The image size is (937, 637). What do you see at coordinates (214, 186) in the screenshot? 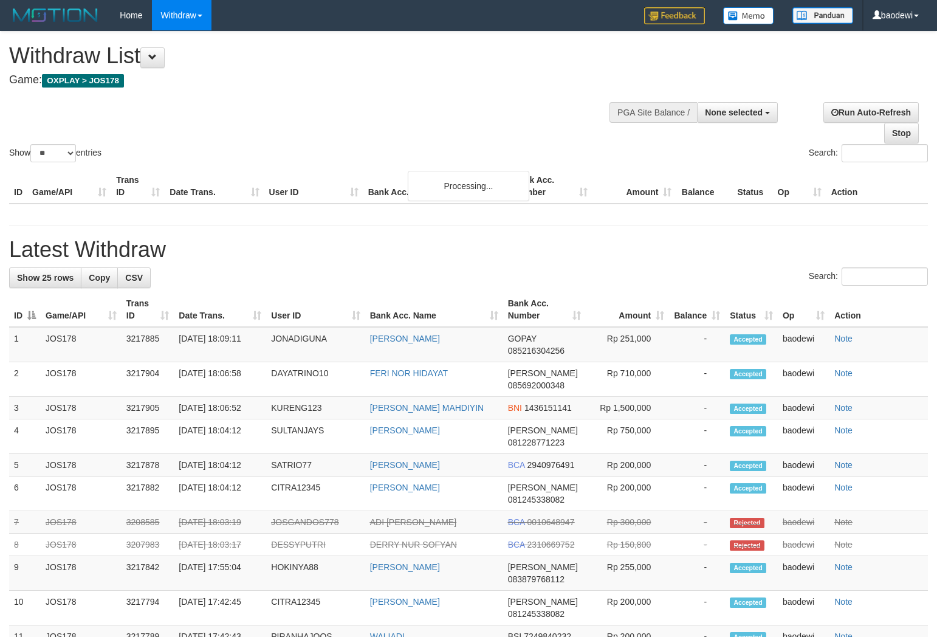
I see `th: Date Trans.` at bounding box center [214, 186].